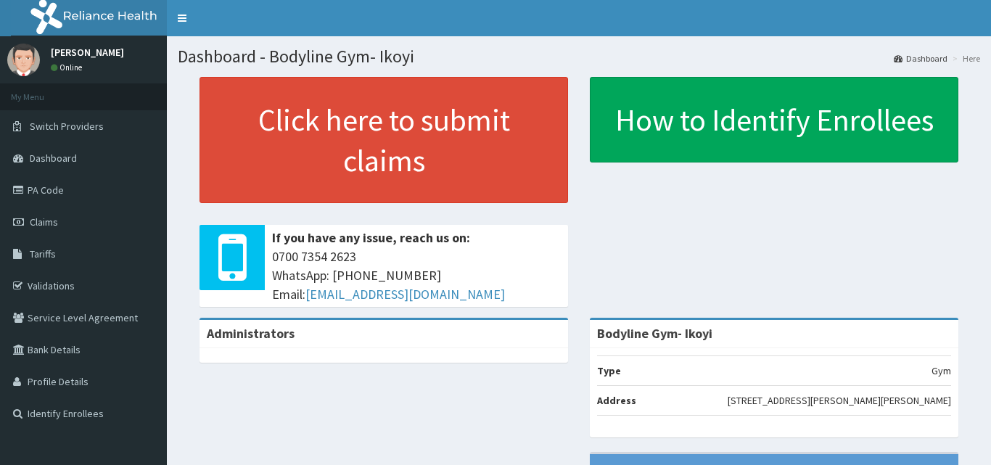  What do you see at coordinates (43, 254) in the screenshot?
I see `span: Tariffs` at bounding box center [43, 254].